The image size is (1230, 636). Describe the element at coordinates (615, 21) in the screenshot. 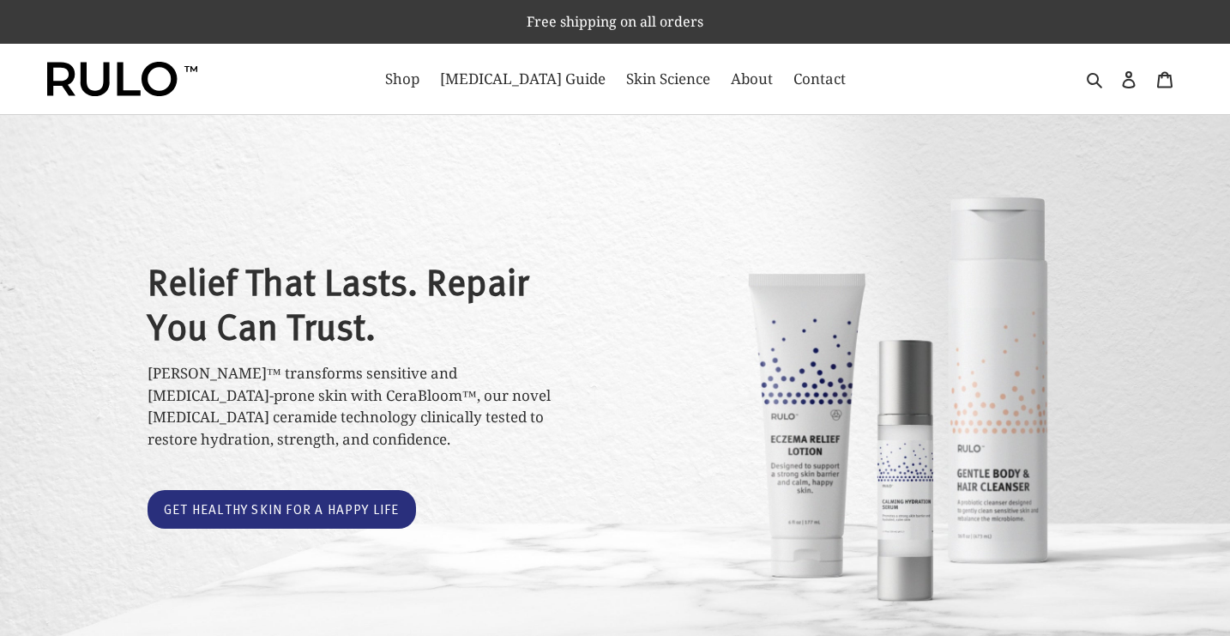

I see `p: Free shipping on all orders` at that location.